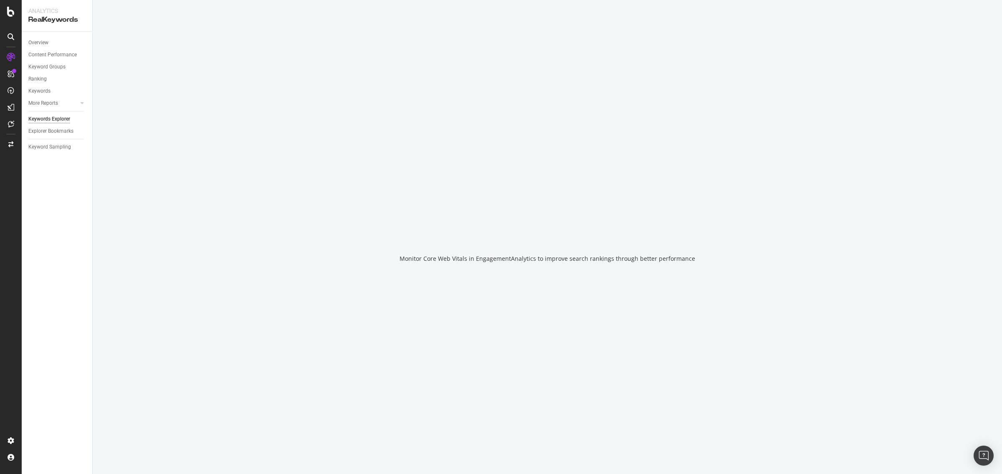 The image size is (1002, 474). What do you see at coordinates (39, 91) in the screenshot?
I see `div: Keywords` at bounding box center [39, 91].